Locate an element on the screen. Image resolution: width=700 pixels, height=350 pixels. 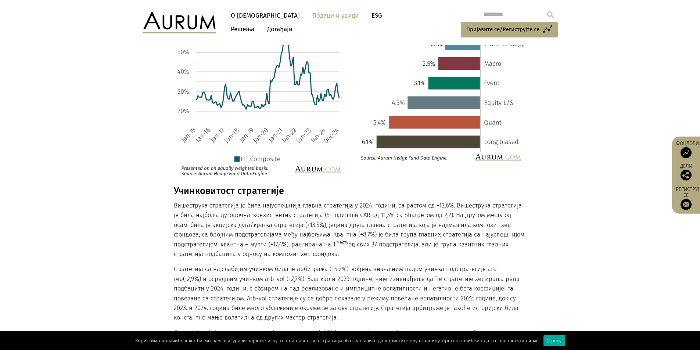
a: Решења is located at coordinates (242, 29).